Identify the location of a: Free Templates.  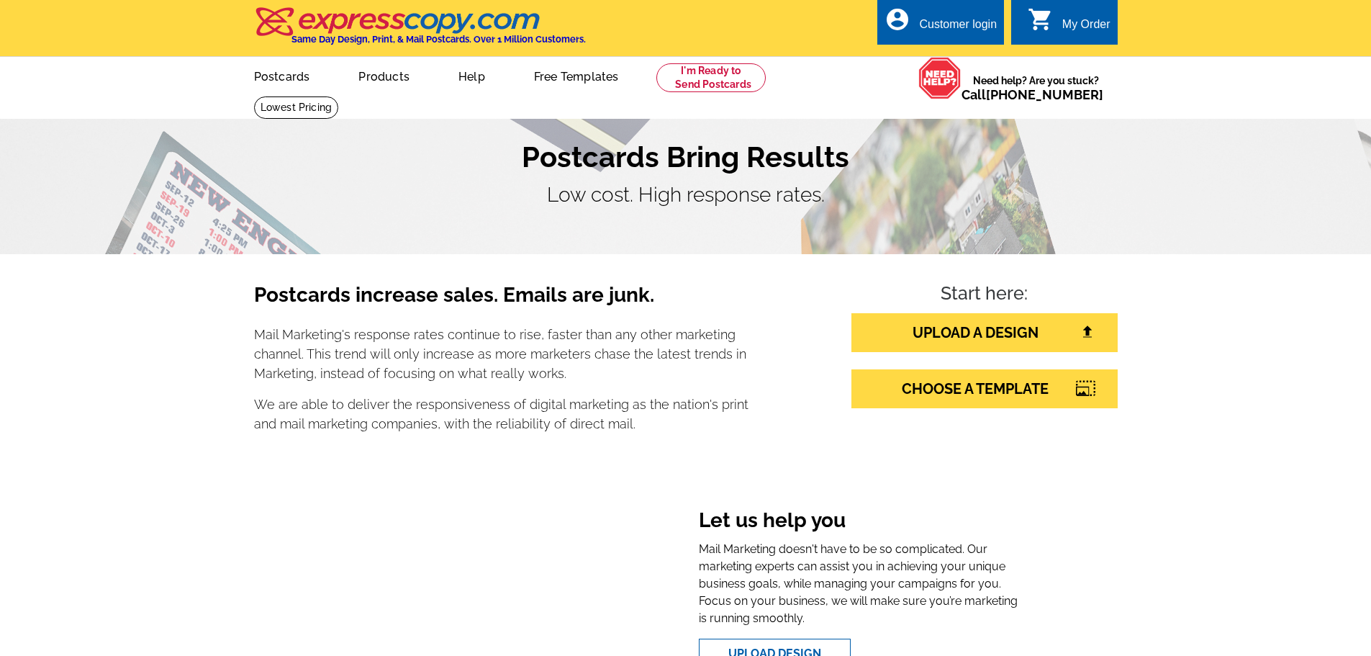
(576, 75).